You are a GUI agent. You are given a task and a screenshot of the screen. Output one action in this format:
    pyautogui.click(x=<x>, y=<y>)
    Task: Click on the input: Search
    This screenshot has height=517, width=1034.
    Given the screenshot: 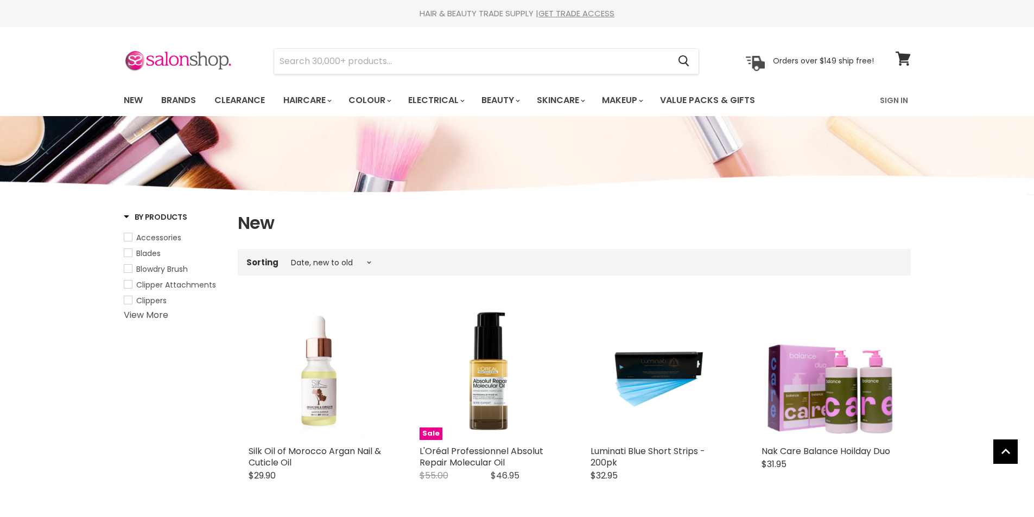 What is the action you would take?
    pyautogui.click(x=472, y=61)
    